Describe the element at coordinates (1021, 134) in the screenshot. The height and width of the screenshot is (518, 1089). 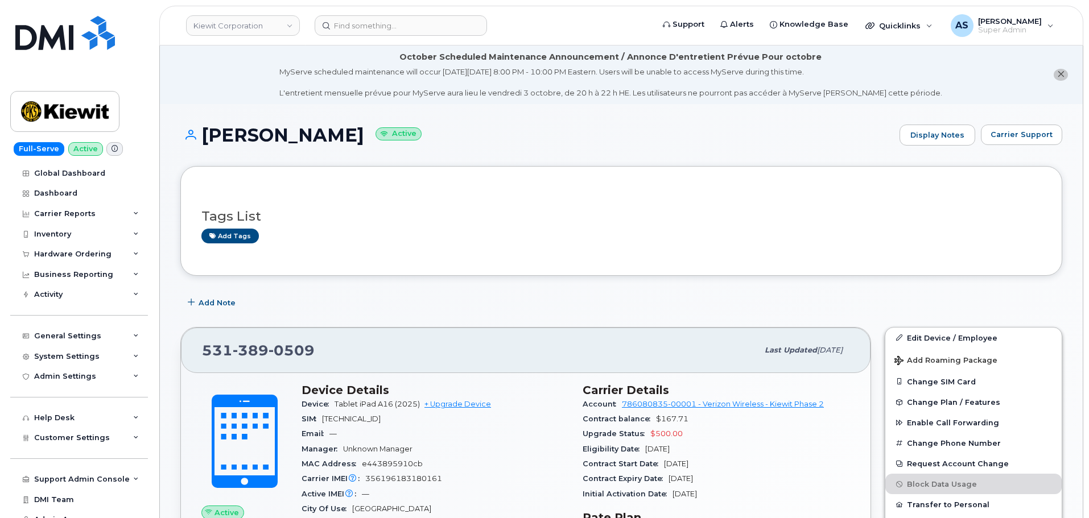
I see `span: Carrier Support` at that location.